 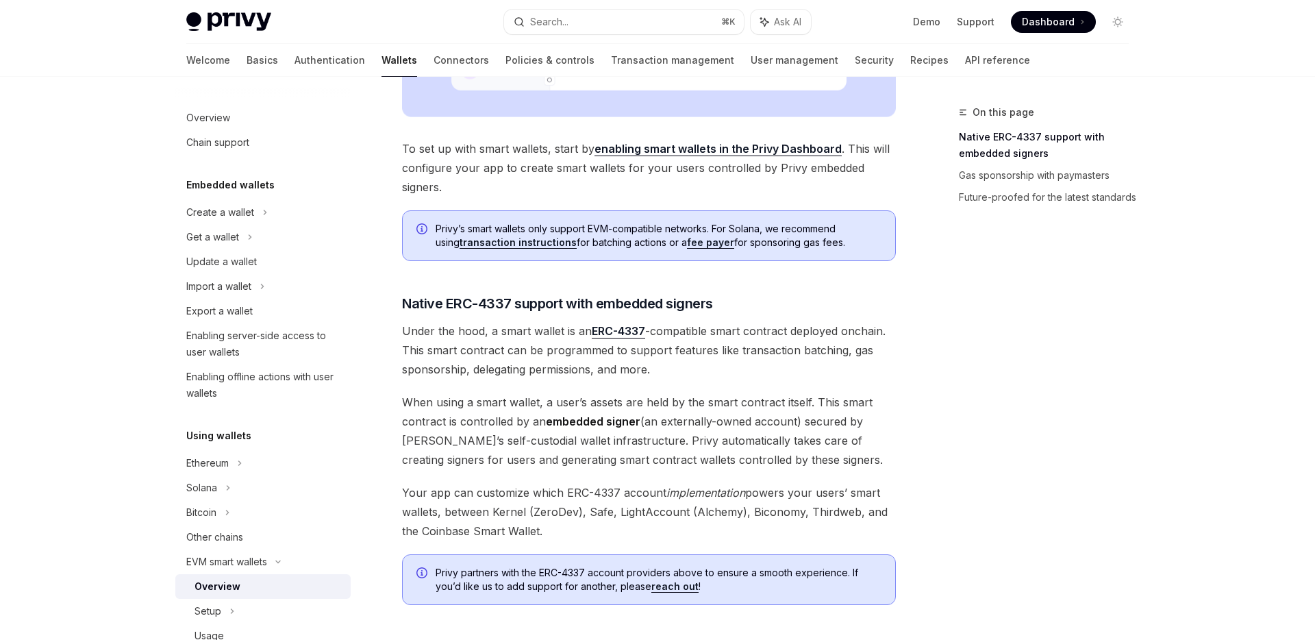 What do you see at coordinates (263, 143) in the screenshot?
I see `a: Chain support` at bounding box center [263, 143].